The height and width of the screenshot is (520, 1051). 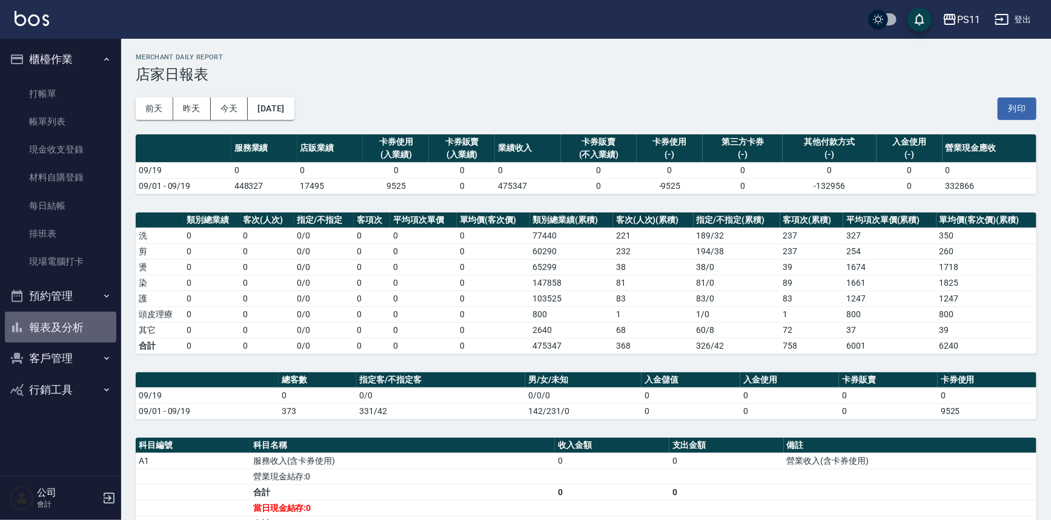 What do you see at coordinates (989, 148) in the screenshot?
I see `th: 營業現金應收` at bounding box center [989, 148].